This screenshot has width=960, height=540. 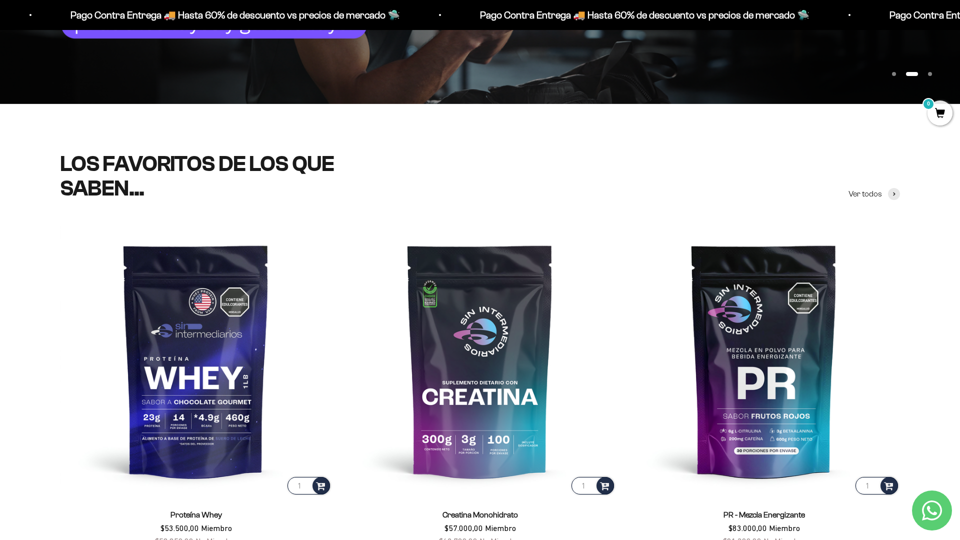 What do you see at coordinates (179, 528) in the screenshot?
I see `span: $53.500,00` at bounding box center [179, 528].